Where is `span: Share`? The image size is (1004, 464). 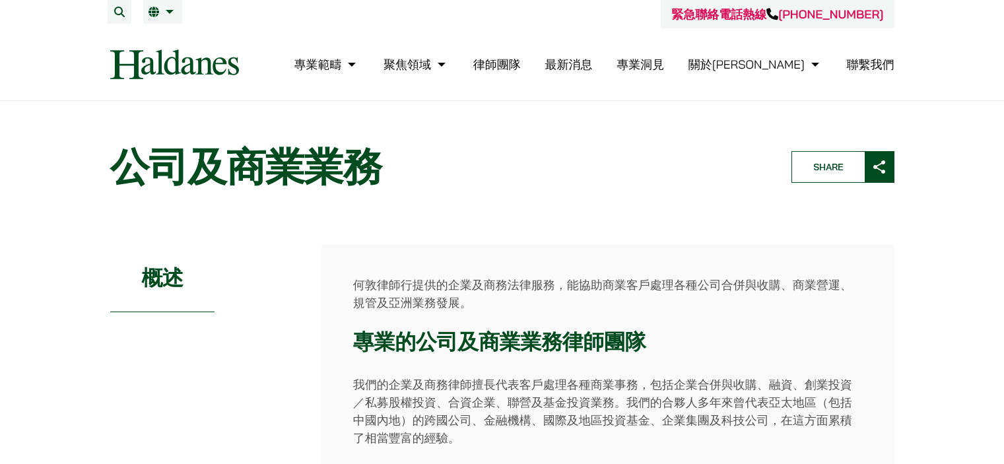 span: Share is located at coordinates (828, 167).